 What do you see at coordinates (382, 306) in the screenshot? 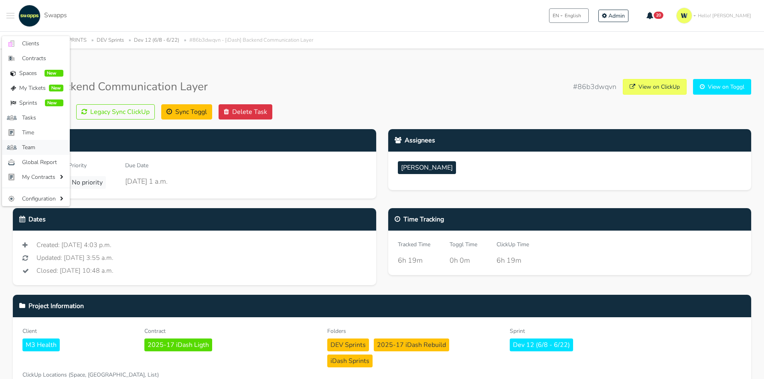
I see `div: Project Information` at bounding box center [382, 306].